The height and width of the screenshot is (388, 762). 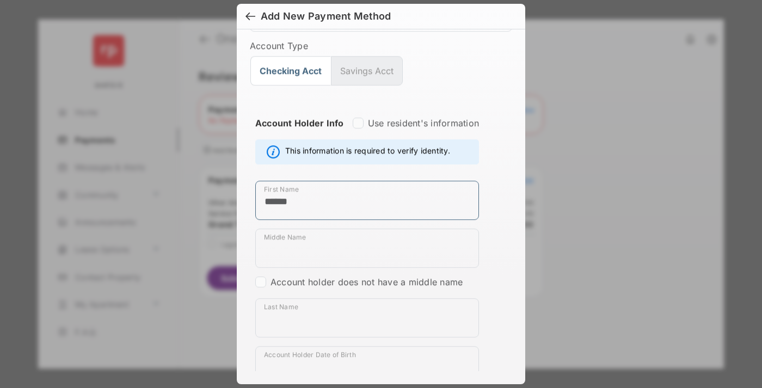 What do you see at coordinates (366, 282) in the screenshot?
I see `label: Account holder does not have a middle name` at bounding box center [366, 282].